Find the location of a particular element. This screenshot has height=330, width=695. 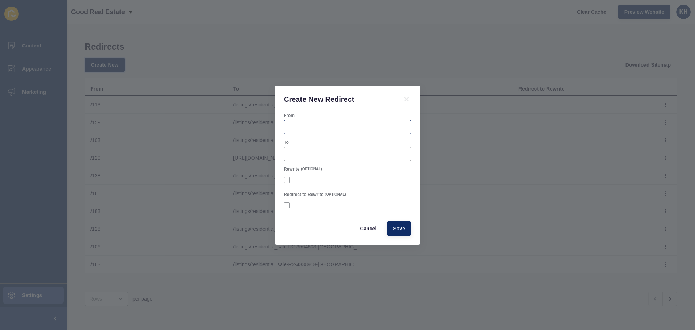

h1: Create New Redirect is located at coordinates (339, 99).